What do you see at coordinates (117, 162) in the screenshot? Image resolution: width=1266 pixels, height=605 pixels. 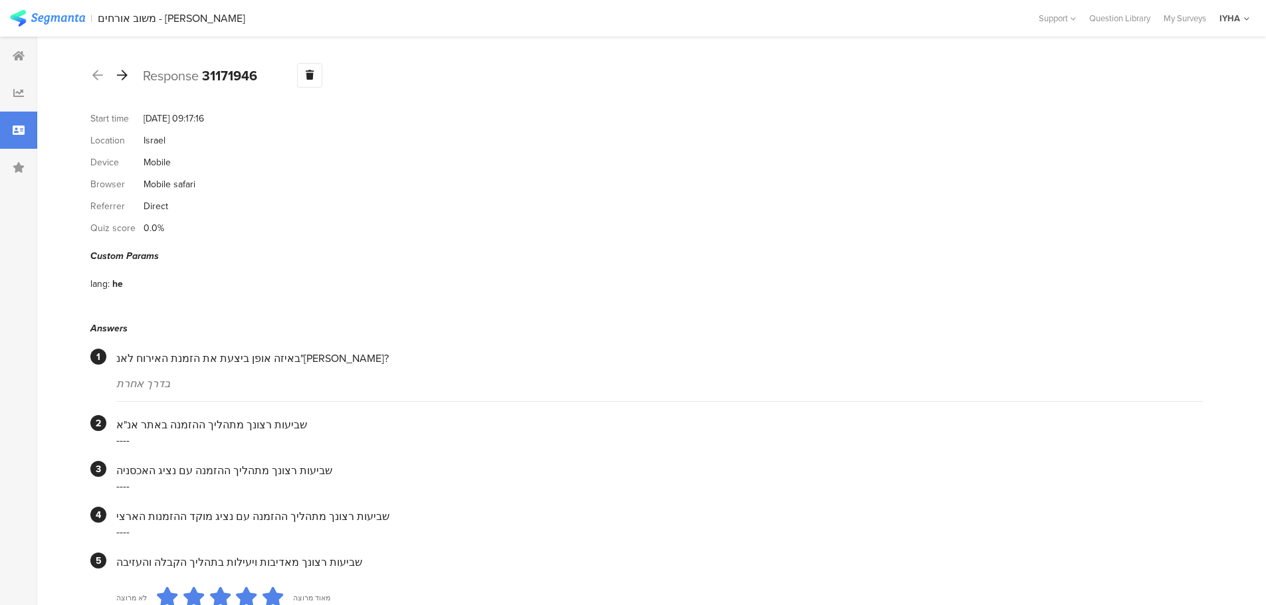 I see `div: Device` at bounding box center [117, 162].